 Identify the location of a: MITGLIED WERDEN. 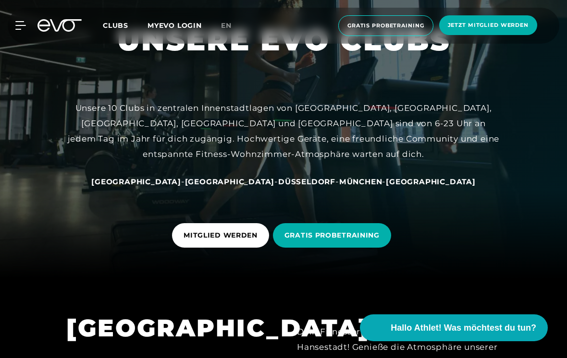
(222, 235).